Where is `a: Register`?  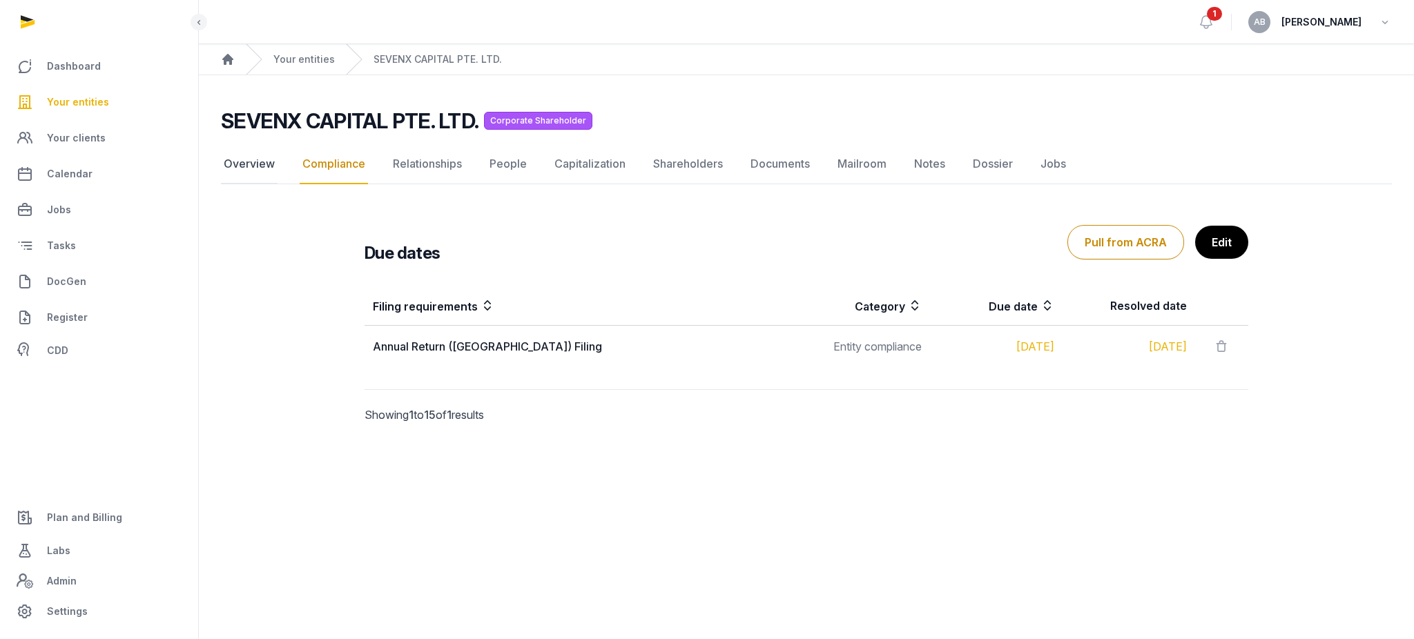 a: Register is located at coordinates (99, 317).